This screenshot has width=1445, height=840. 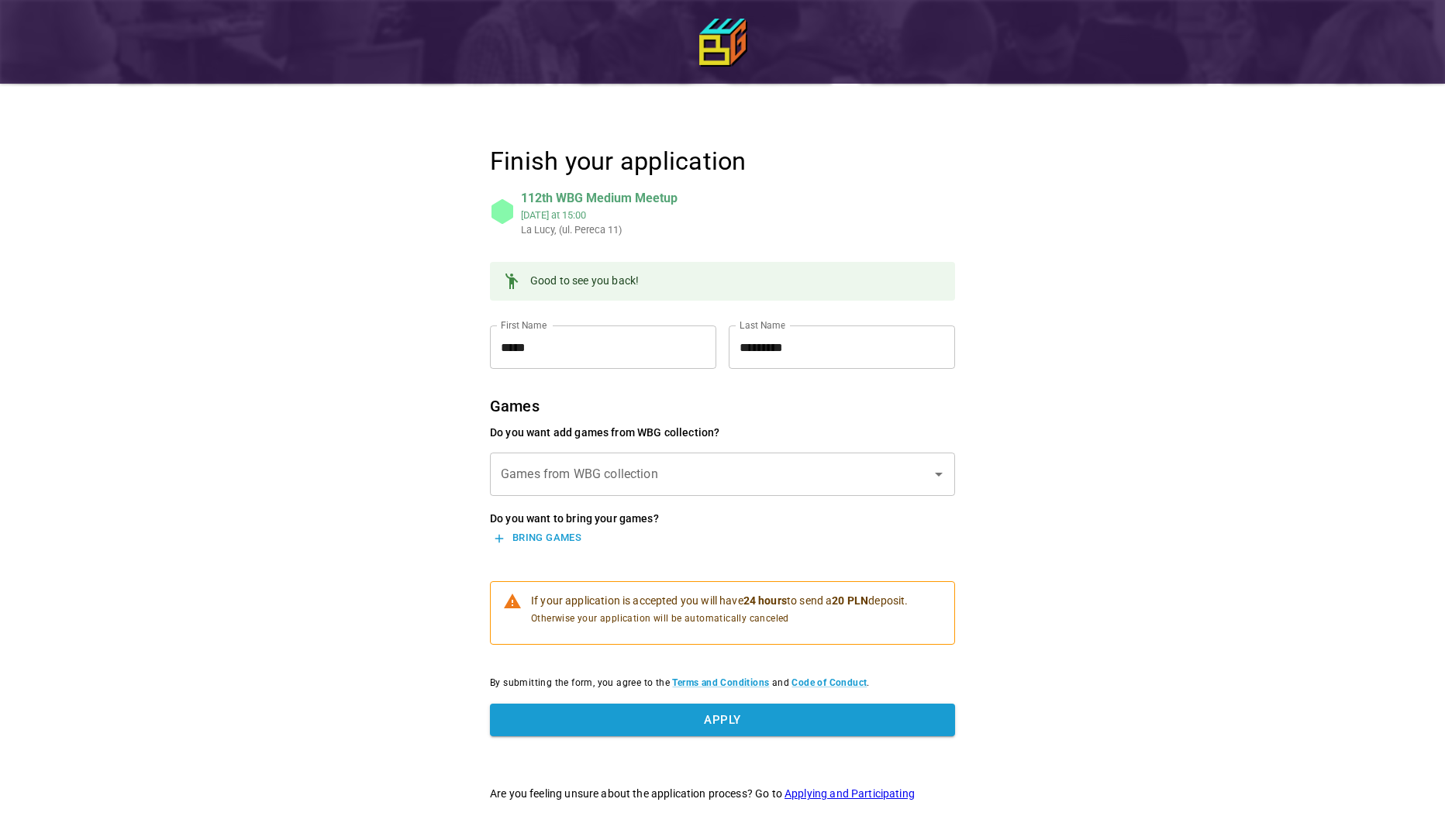 I want to click on button: Bring games, so click(x=538, y=538).